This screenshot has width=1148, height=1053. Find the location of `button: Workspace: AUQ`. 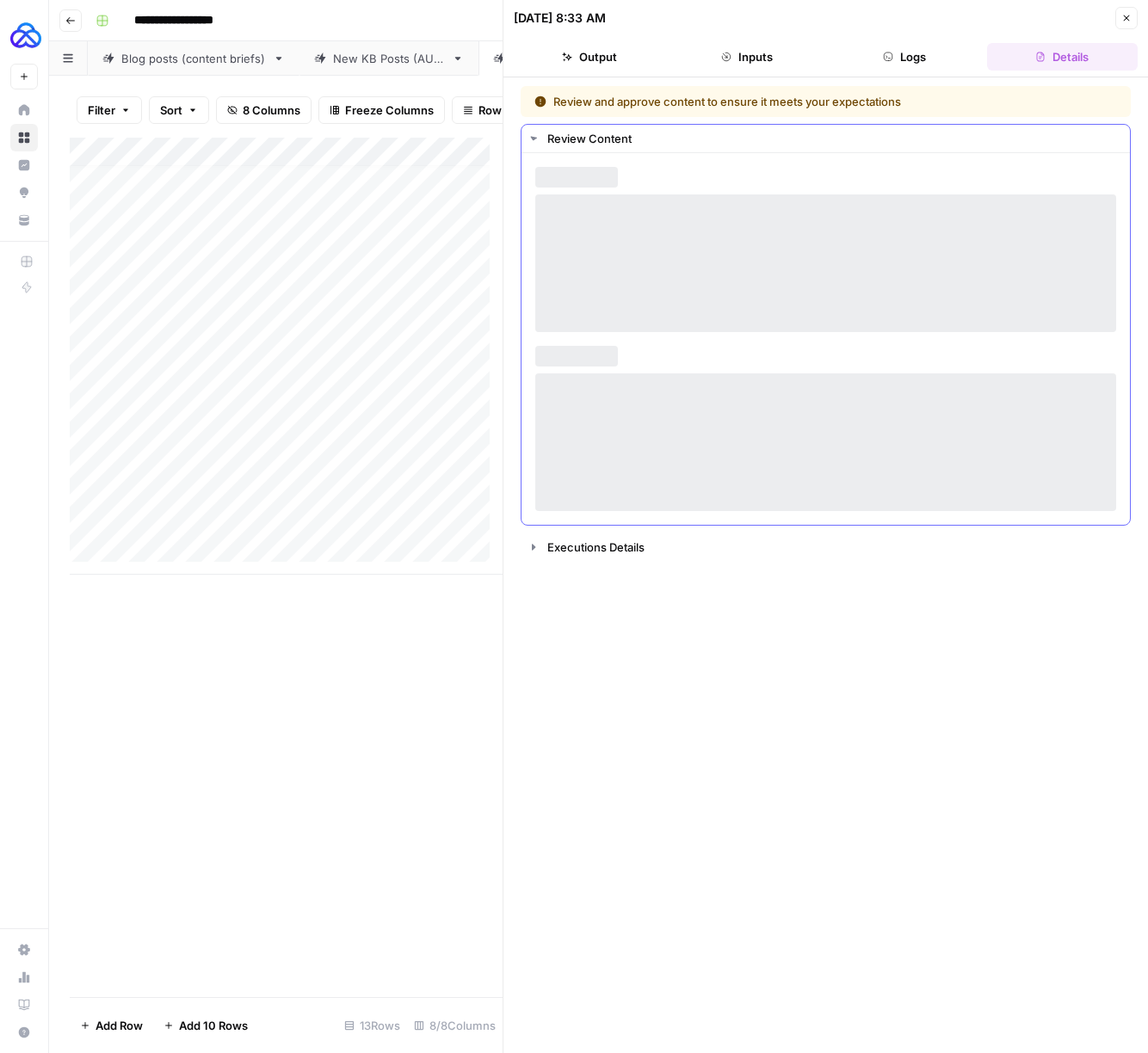

button: Workspace: AUQ is located at coordinates (24, 36).